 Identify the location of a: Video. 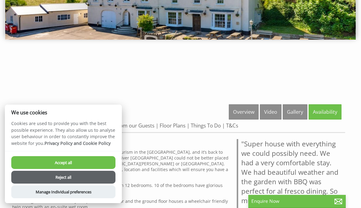
(271, 112).